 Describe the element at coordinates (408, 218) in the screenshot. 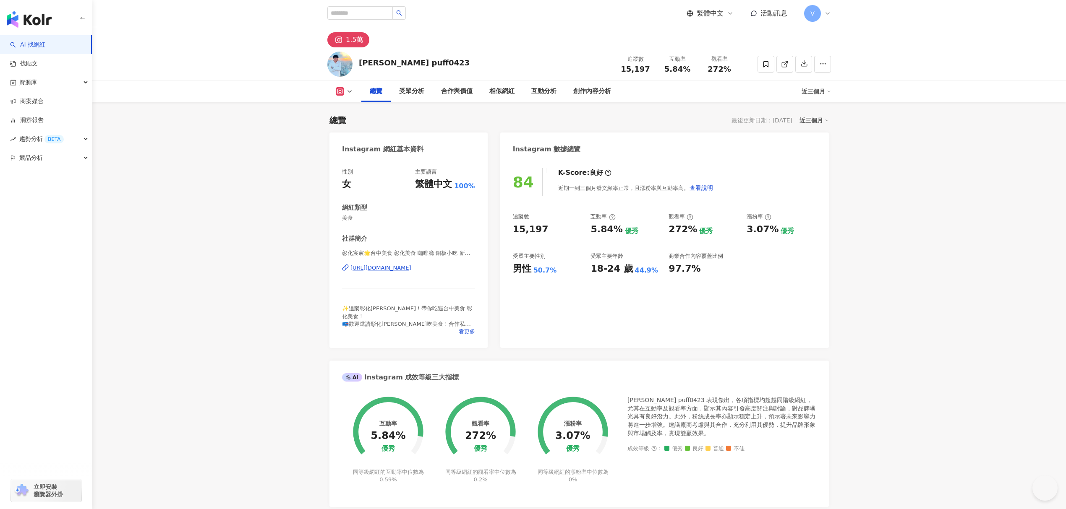

I see `span: 美食` at that location.